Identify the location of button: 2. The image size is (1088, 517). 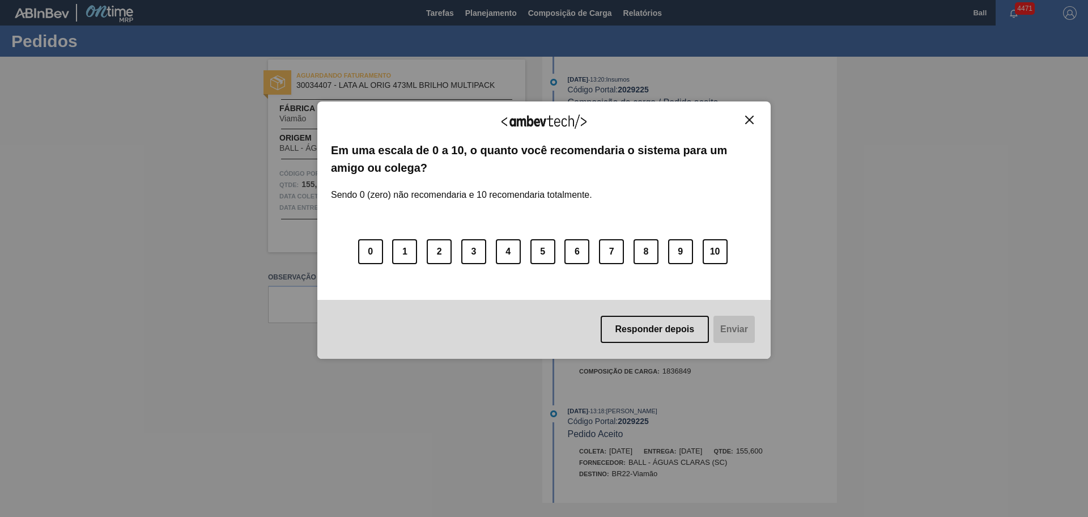
(439, 252).